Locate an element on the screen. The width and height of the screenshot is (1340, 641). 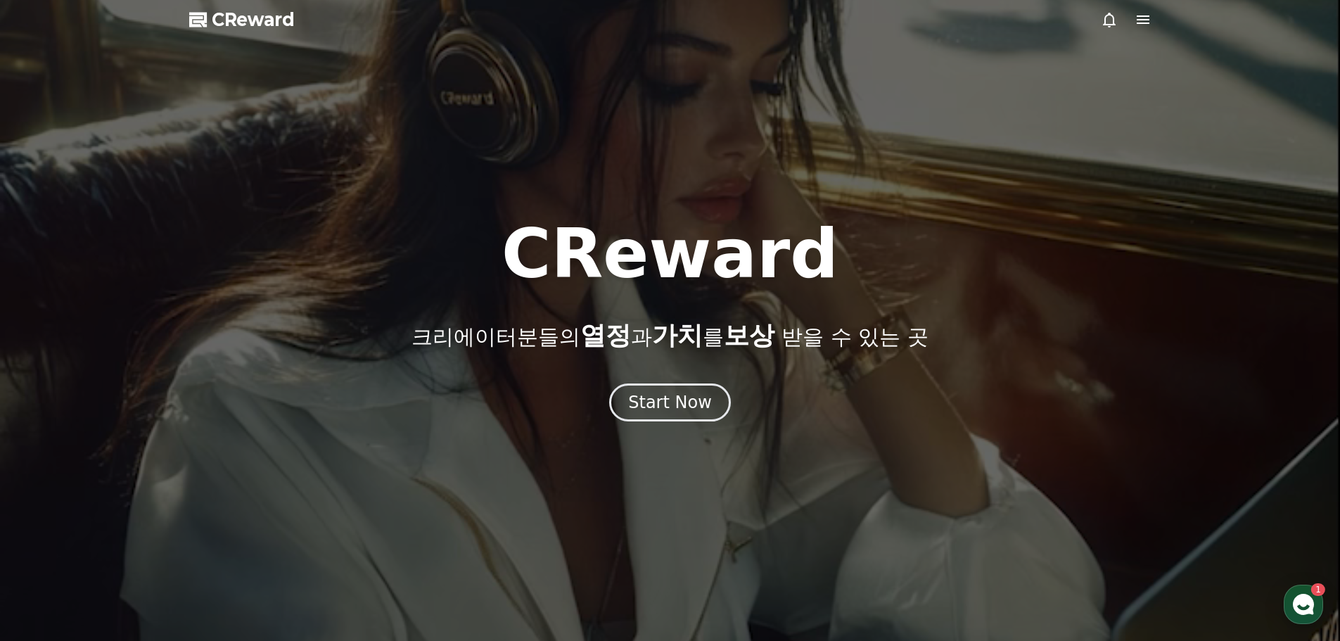
h1: CReward is located at coordinates (670, 254).